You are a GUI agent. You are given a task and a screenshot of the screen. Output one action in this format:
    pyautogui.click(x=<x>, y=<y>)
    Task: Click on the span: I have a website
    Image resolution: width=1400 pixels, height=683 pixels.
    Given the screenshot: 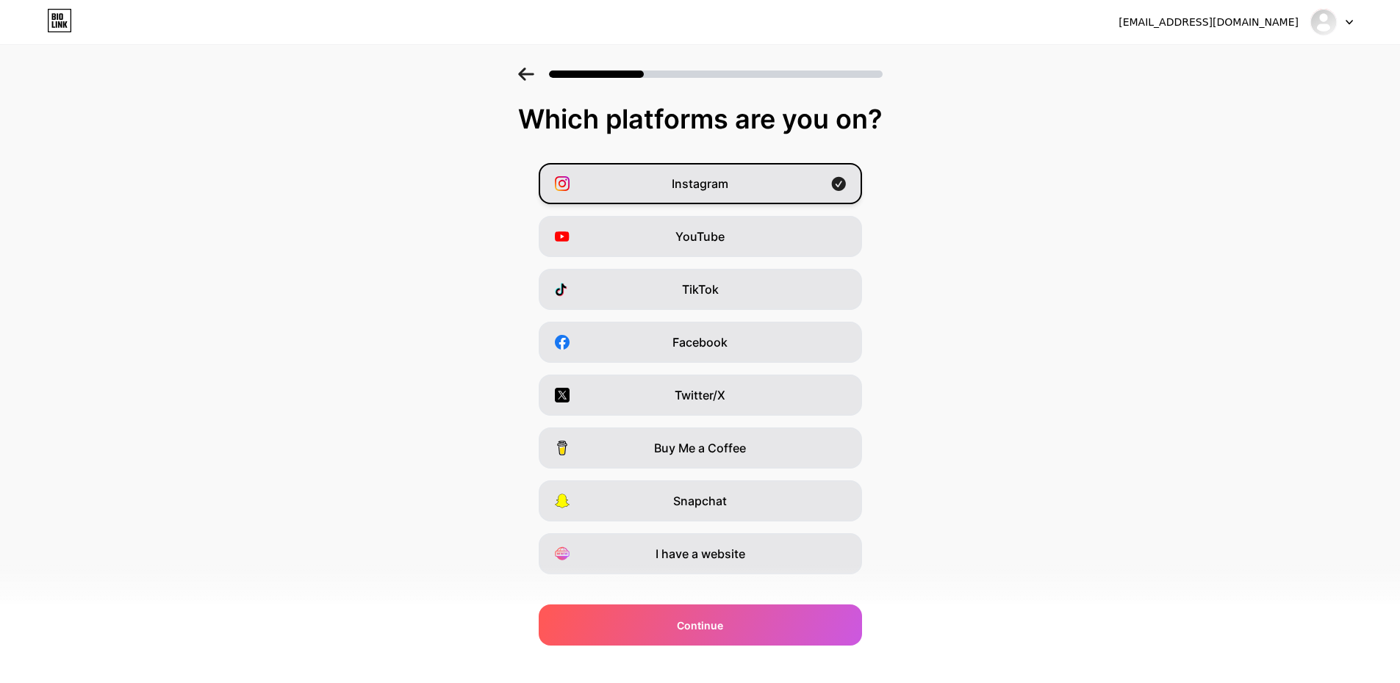 What is the action you would take?
    pyautogui.click(x=700, y=554)
    